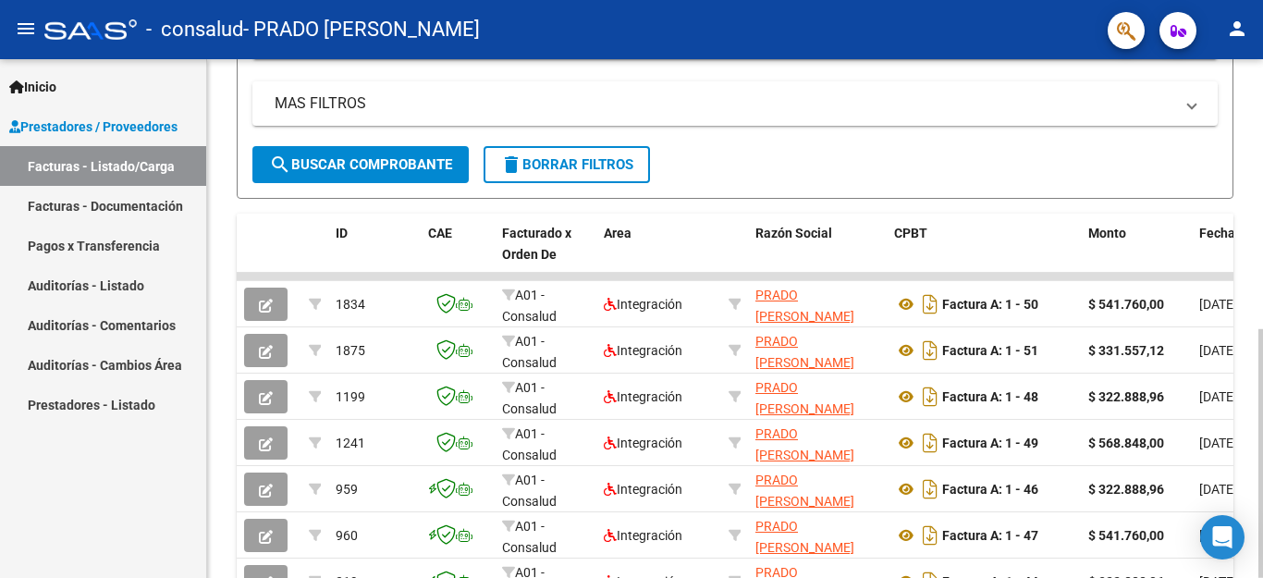 The image size is (1263, 578). I want to click on span: Borrar Filtros, so click(567, 165).